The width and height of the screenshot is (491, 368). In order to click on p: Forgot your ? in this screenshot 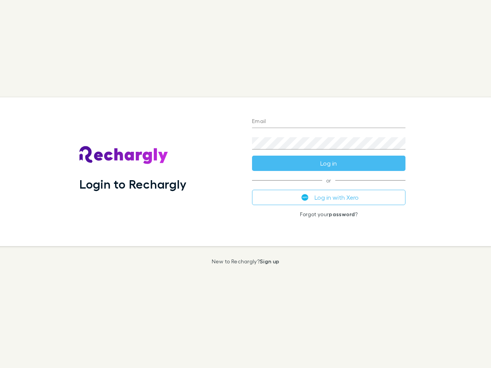, I will do `click(329, 214)`.